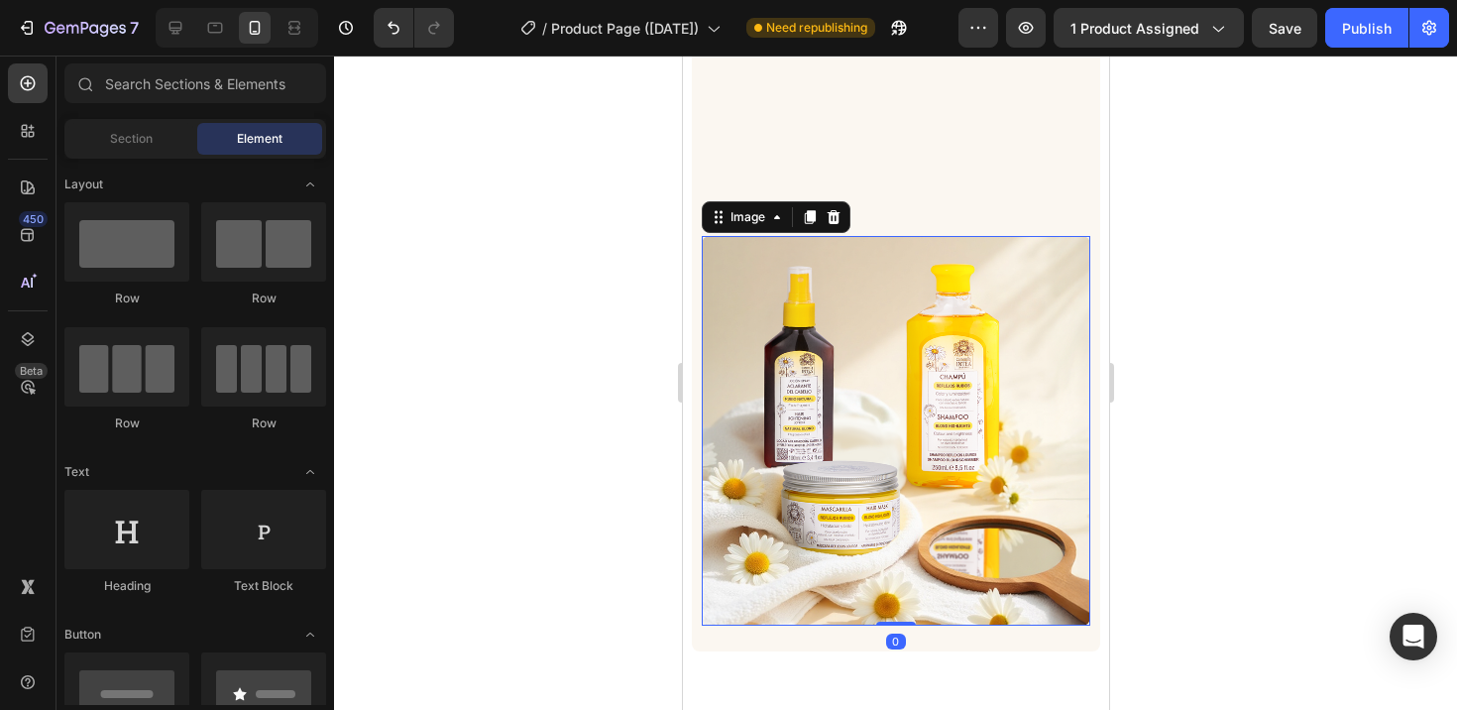 This screenshot has height=710, width=1457. What do you see at coordinates (195, 83) in the screenshot?
I see `input: Search Sections & Elements` at bounding box center [195, 83].